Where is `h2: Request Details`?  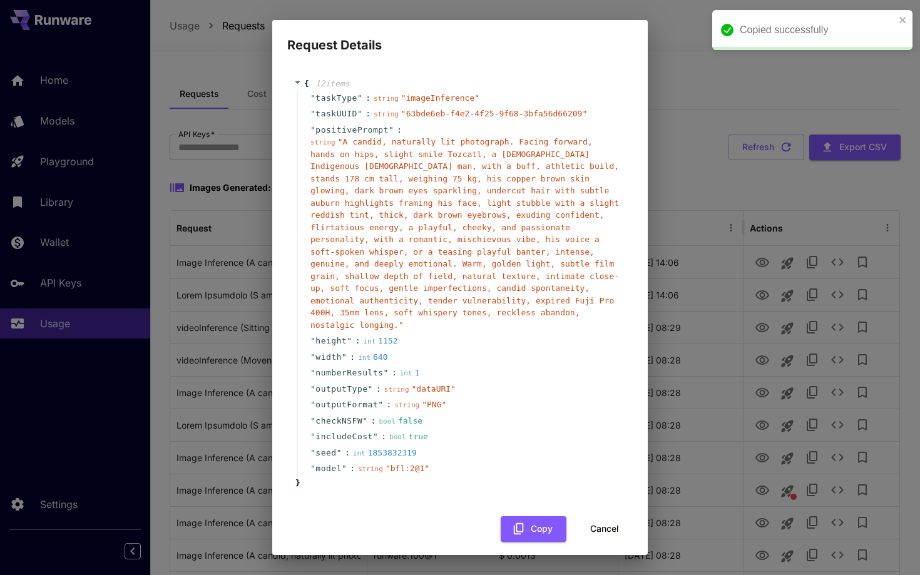
h2: Request Details is located at coordinates (460, 38).